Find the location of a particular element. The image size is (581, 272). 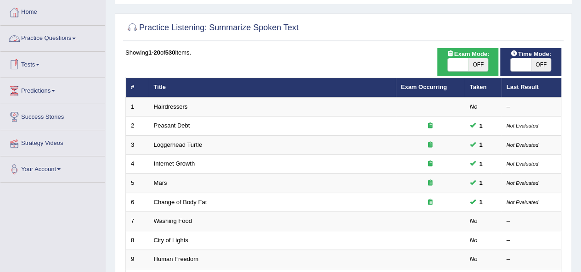

td: 6 is located at coordinates (137, 202).